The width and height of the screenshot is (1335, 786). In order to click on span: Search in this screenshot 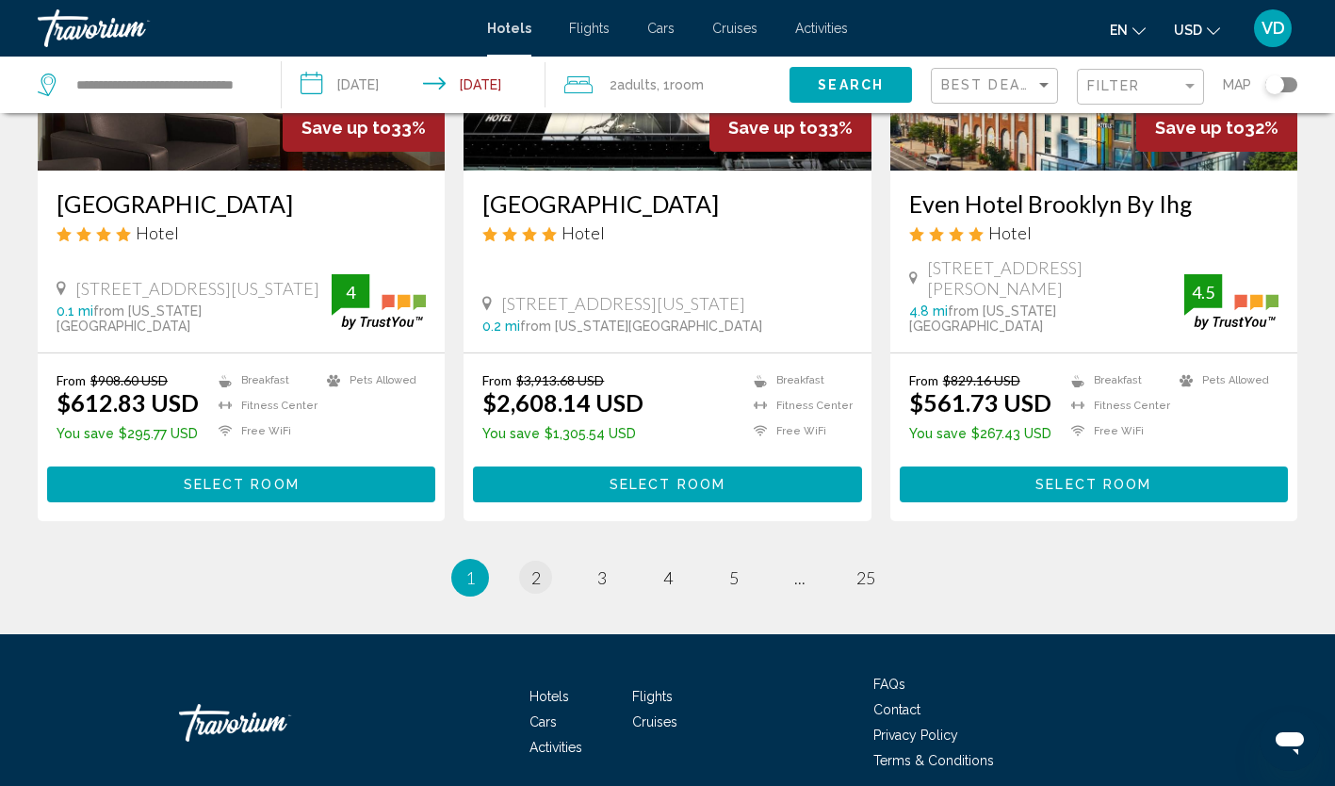, I will do `click(851, 86)`.